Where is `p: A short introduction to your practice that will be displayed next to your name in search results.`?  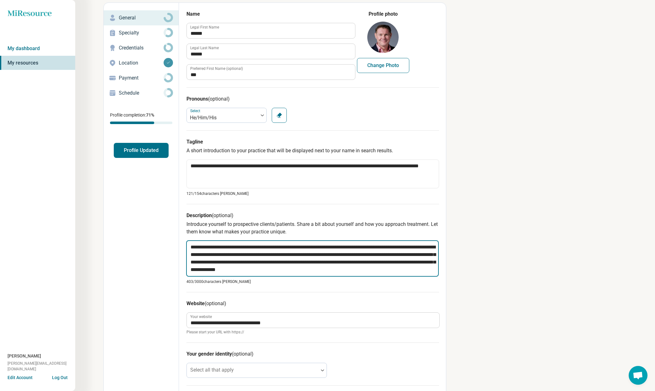
p: A short introduction to your practice that will be displayed next to your name in search results. is located at coordinates (313, 151).